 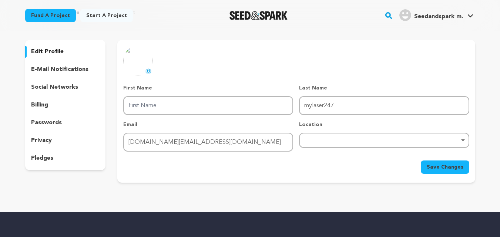 What do you see at coordinates (436, 14) in the screenshot?
I see `a: Seedandspark m.'s Profile` at bounding box center [436, 14].